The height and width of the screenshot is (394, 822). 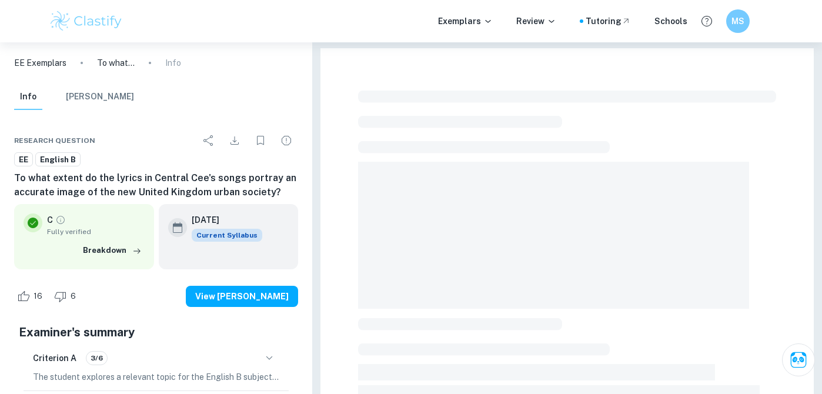 What do you see at coordinates (86, 21) in the screenshot?
I see `a: Clastify logo` at bounding box center [86, 21].